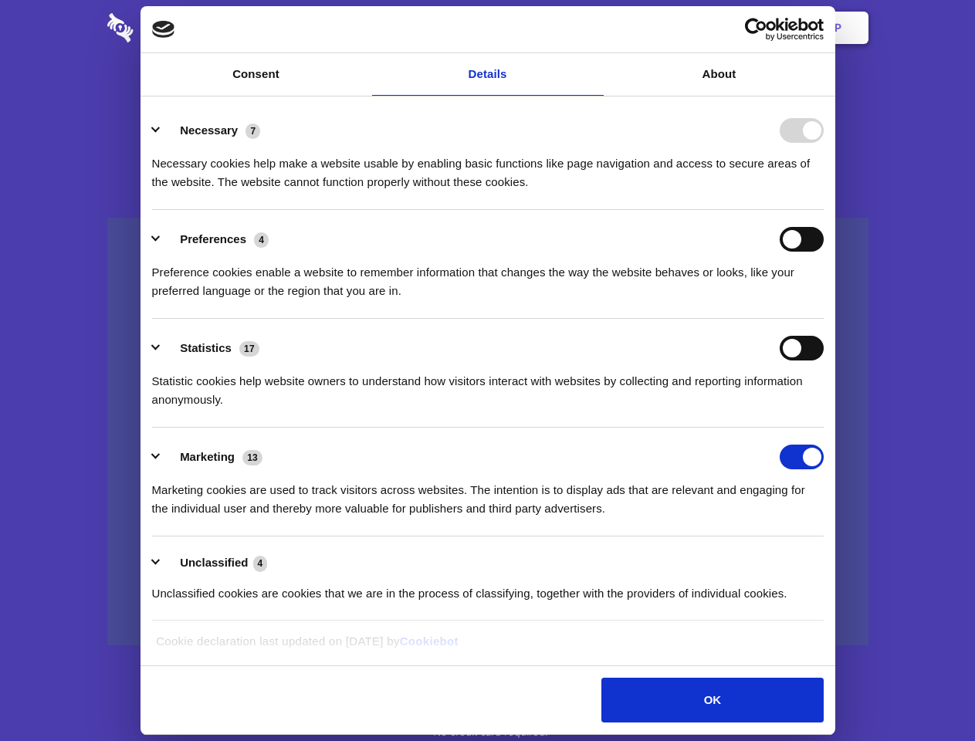  Describe the element at coordinates (488, 493) in the screenshot. I see `div: Marketing cookies are used to track visitors across websites. The intention is to display ads tha...` at that location.